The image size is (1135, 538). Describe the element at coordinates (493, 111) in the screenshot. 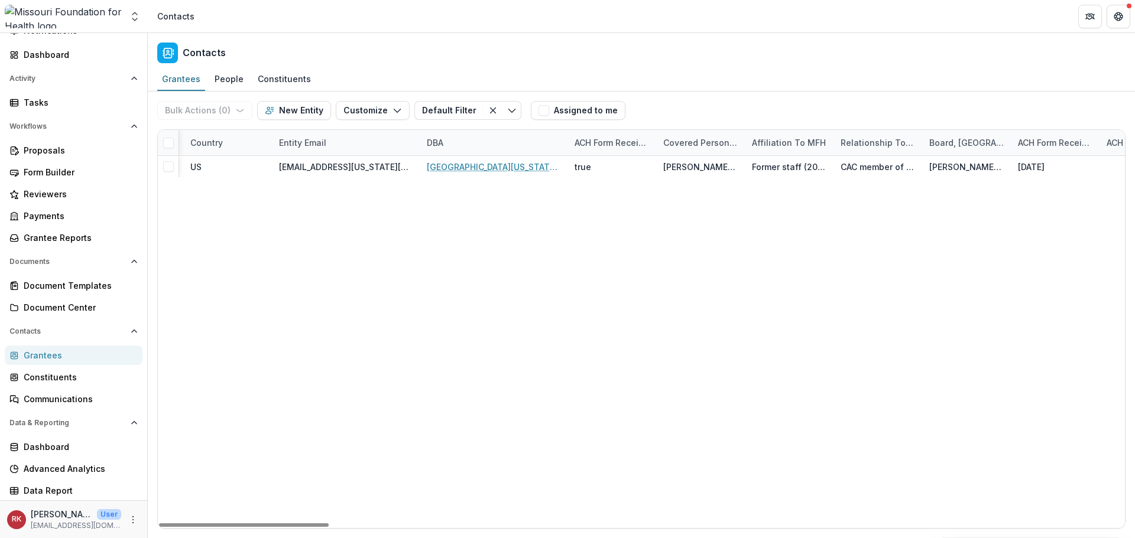

I see `button: Clear filter` at that location.